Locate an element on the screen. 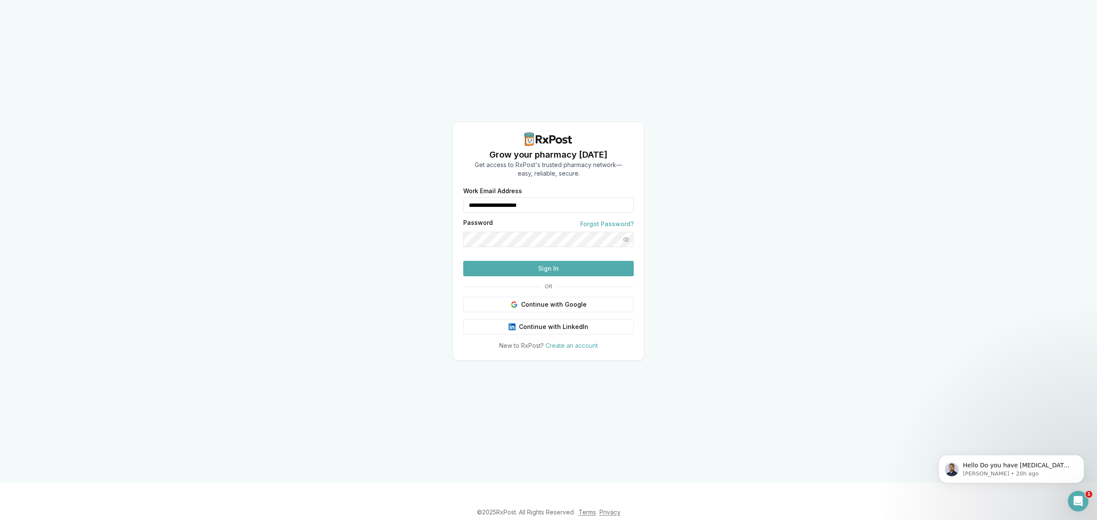 This screenshot has height=520, width=1097. p: Get access to RxPost's trusted pharmacy network— easy, reliable, secure. is located at coordinates (549, 169).